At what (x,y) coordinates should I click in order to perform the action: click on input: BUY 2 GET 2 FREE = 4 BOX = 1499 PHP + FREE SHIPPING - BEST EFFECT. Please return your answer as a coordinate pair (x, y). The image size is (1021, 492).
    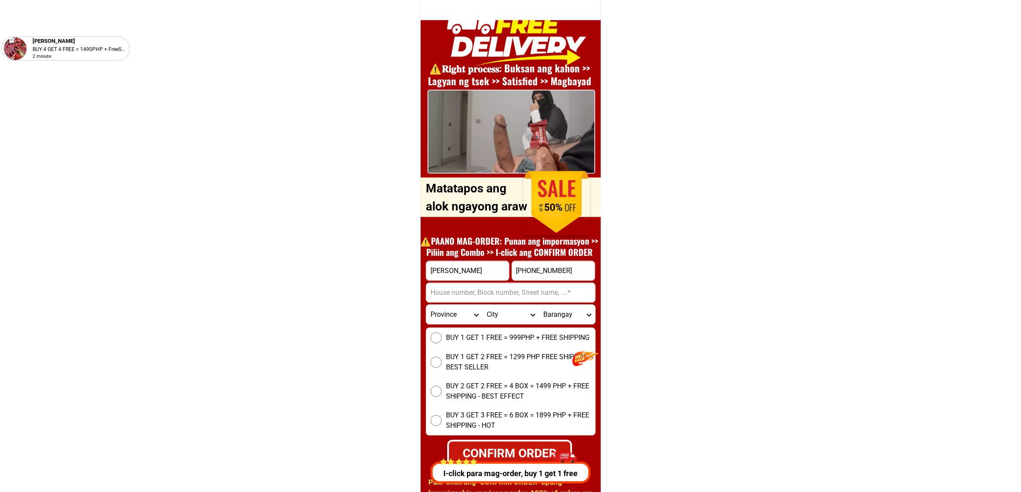
    Looking at the image, I should click on (436, 391).